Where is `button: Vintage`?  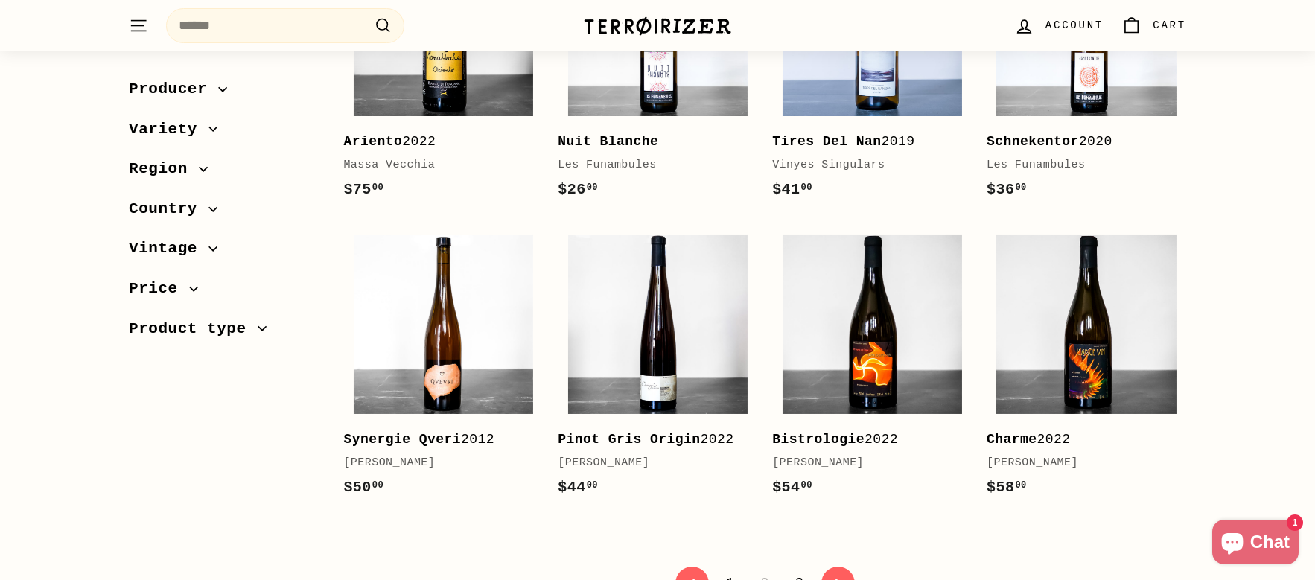
button: Vintage is located at coordinates (224, 252).